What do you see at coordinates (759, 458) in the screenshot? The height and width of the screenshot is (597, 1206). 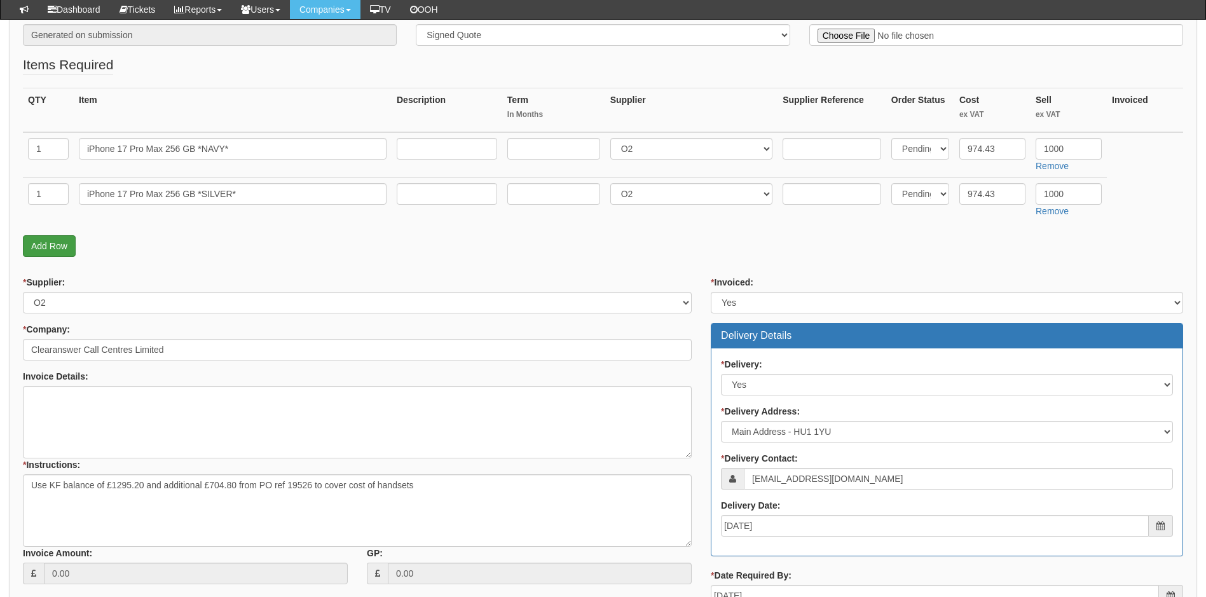 I see `label: Delivery Contact:` at bounding box center [759, 458].